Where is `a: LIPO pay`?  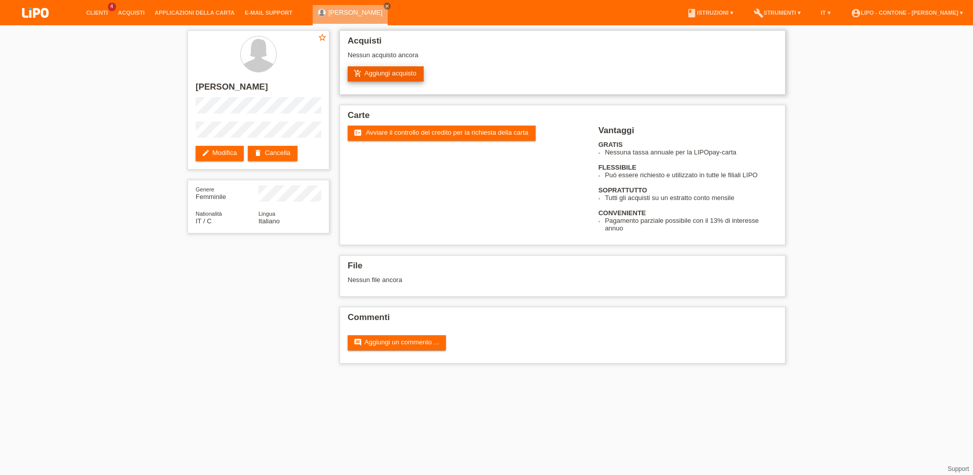
a: LIPO pay is located at coordinates (35, 24).